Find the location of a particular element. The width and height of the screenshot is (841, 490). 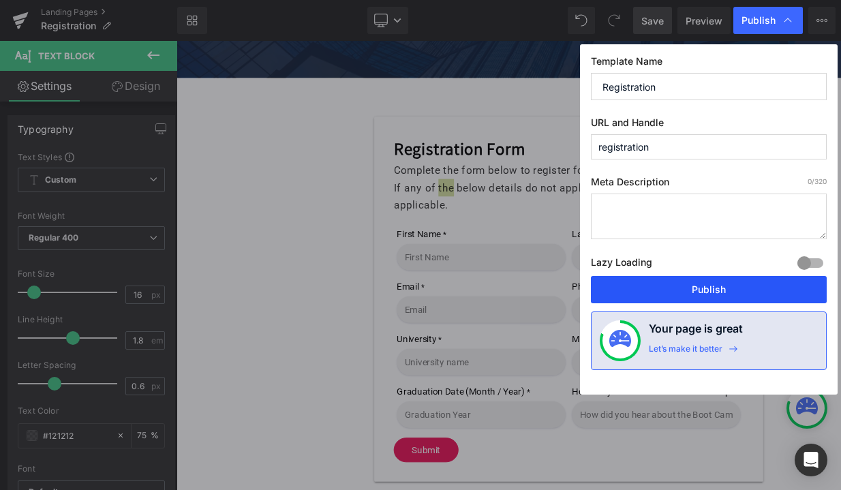

span: Major is located at coordinates (428, 313).